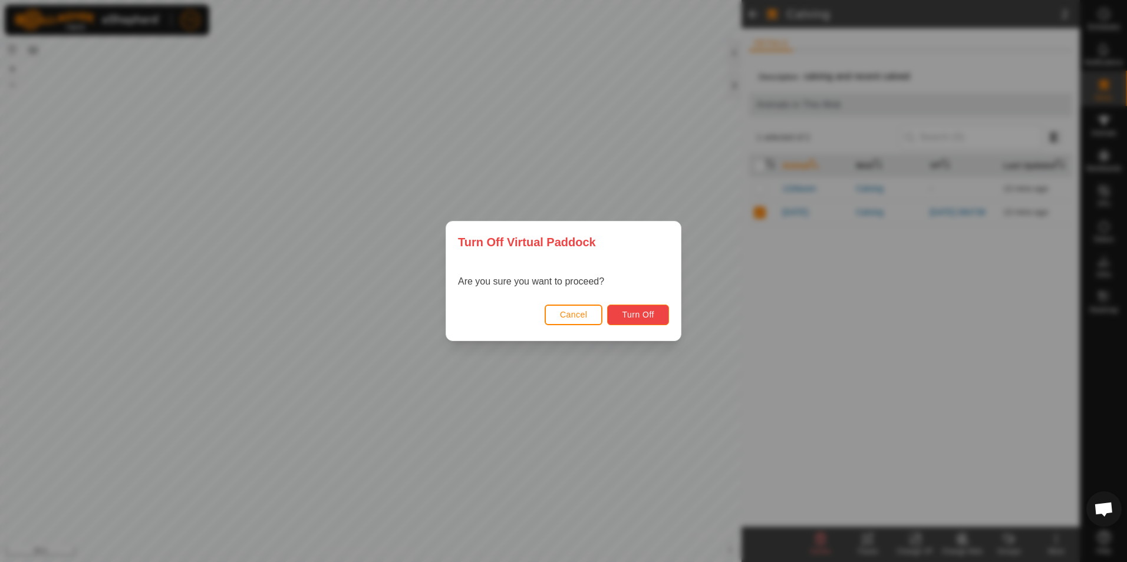  Describe the element at coordinates (1104, 509) in the screenshot. I see `a: Open chat` at that location.